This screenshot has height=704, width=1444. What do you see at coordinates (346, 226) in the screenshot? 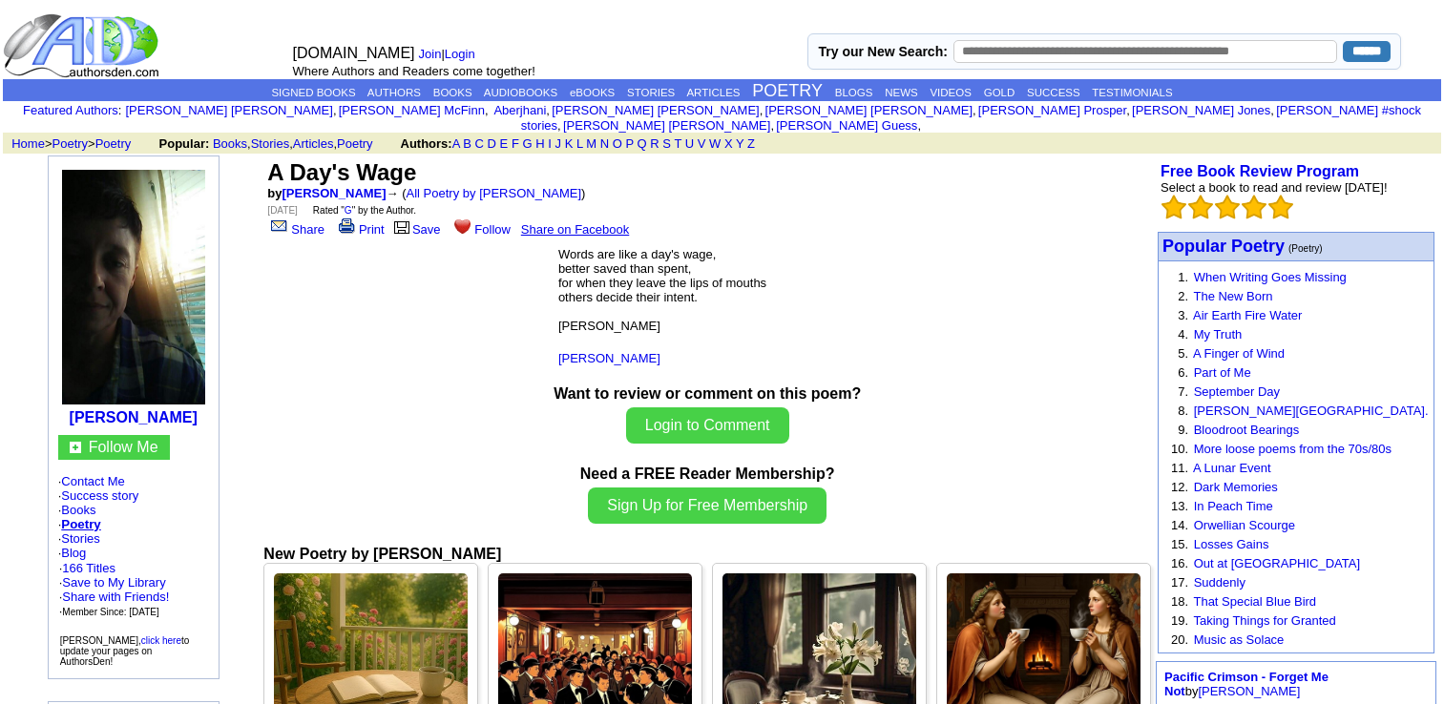
I see `img: print.gif` at bounding box center [346, 226].